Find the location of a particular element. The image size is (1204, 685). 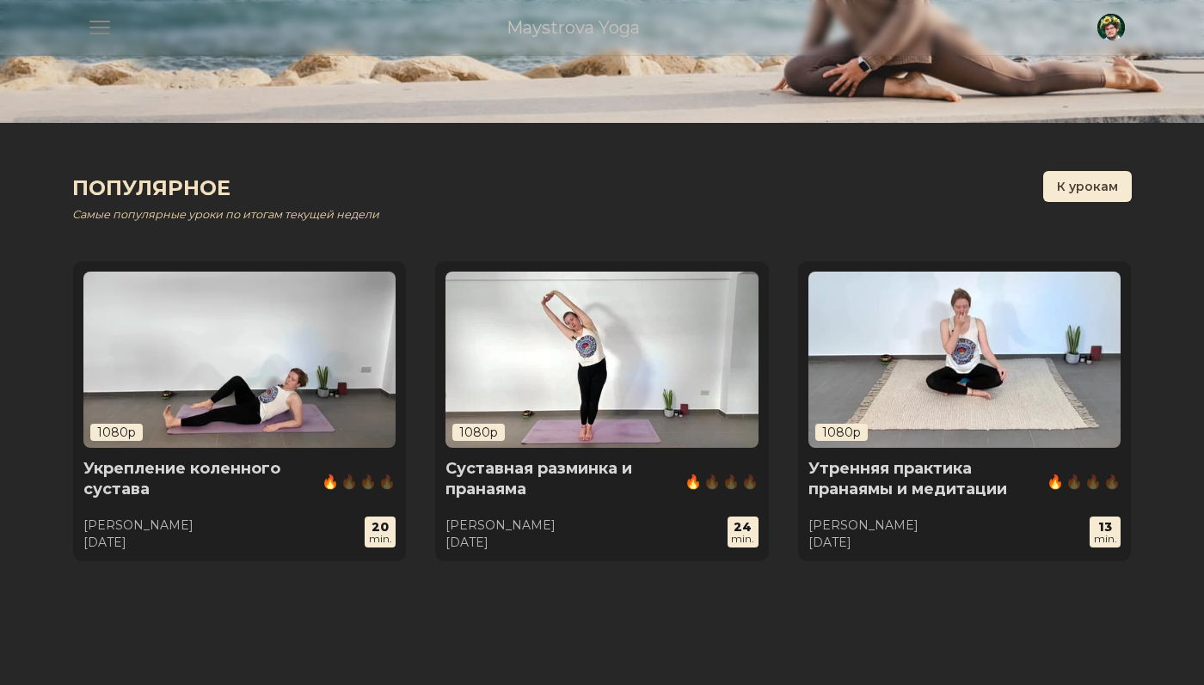

a: Maystrova Yoga is located at coordinates (573, 28).